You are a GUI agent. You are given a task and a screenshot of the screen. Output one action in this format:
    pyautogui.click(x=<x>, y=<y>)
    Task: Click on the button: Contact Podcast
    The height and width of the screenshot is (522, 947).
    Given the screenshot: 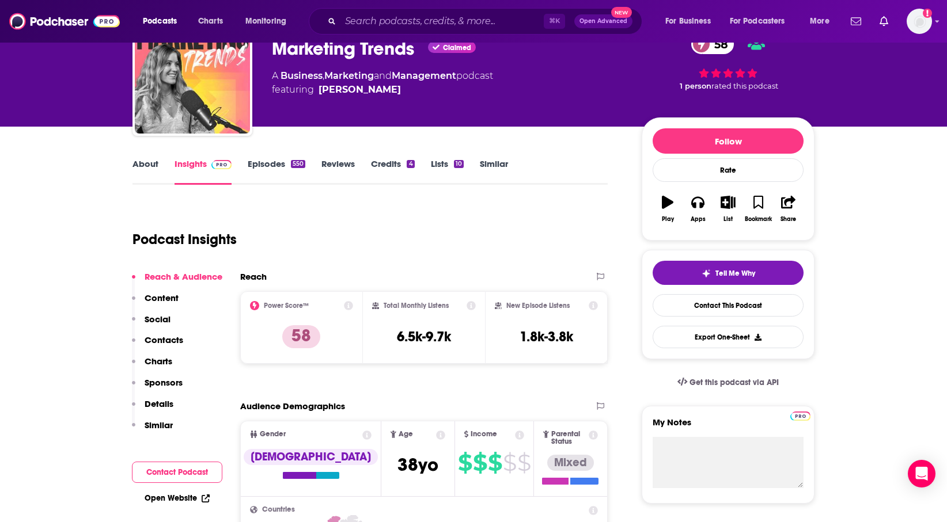 What is the action you would take?
    pyautogui.click(x=177, y=472)
    